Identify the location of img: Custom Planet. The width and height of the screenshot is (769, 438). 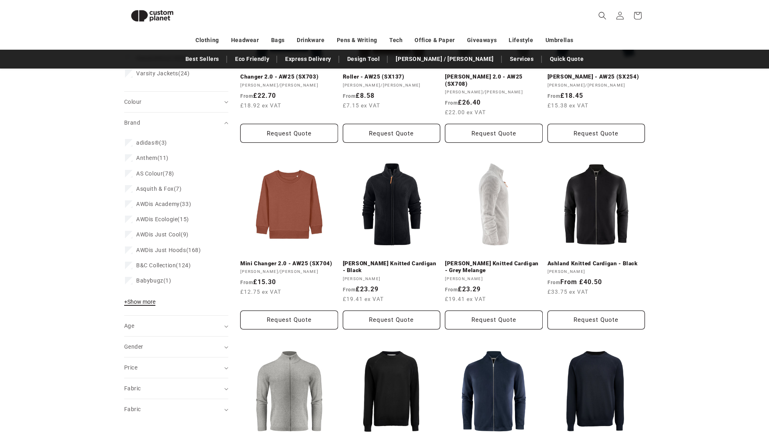
(152, 16).